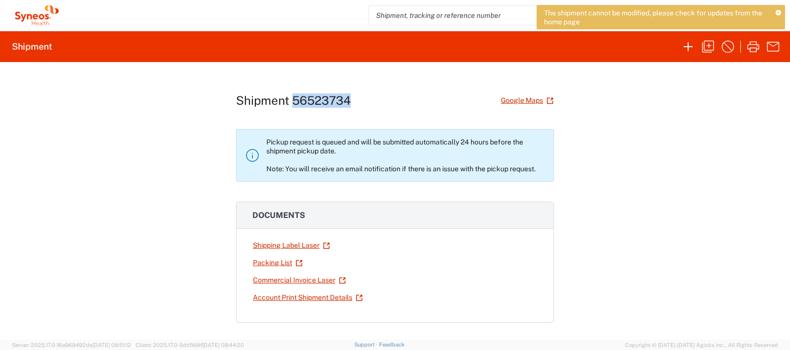 This screenshot has height=350, width=790. Describe the element at coordinates (32, 47) in the screenshot. I see `h2: Shipment` at that location.